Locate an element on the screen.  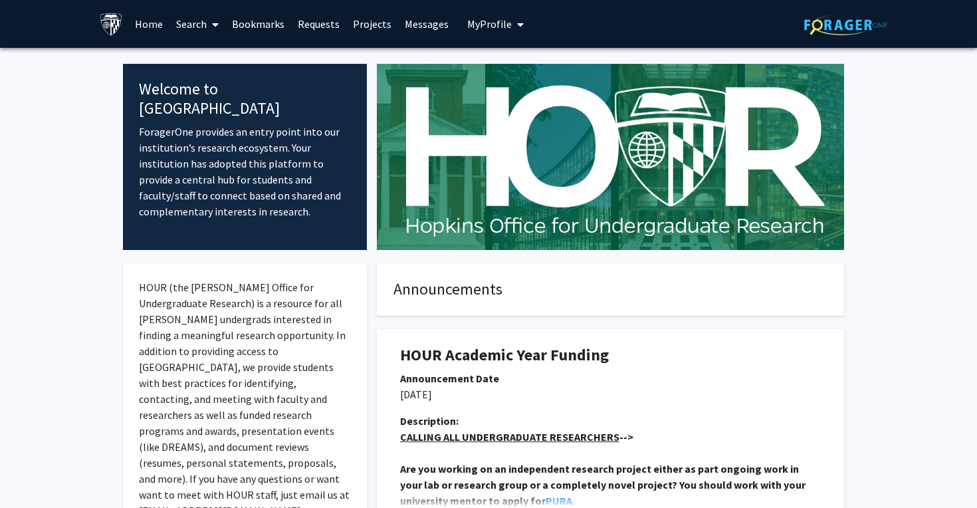
strong: Are you working on an independent research project either as part ongoing work in your lab or res... is located at coordinates (603, 484).